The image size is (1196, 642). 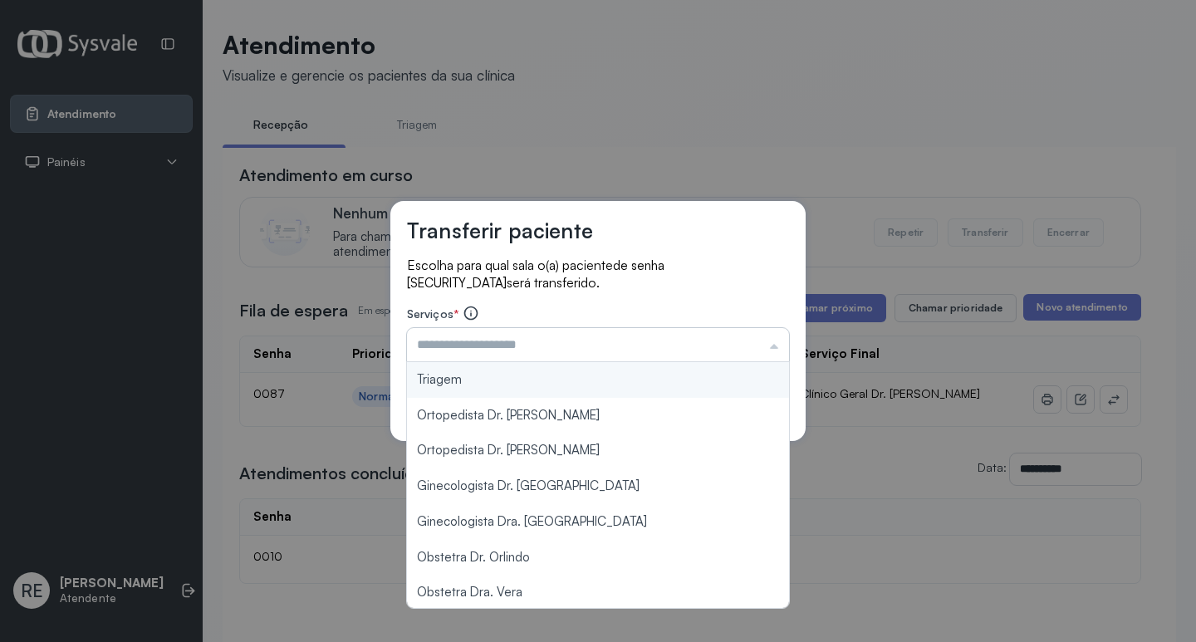 What do you see at coordinates (598, 380) in the screenshot?
I see `li: Triagem` at bounding box center [598, 380].